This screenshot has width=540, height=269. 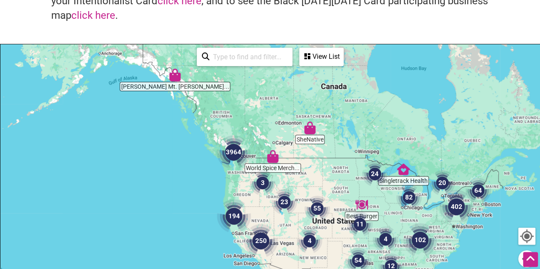 I want to click on div: 64, so click(x=478, y=191).